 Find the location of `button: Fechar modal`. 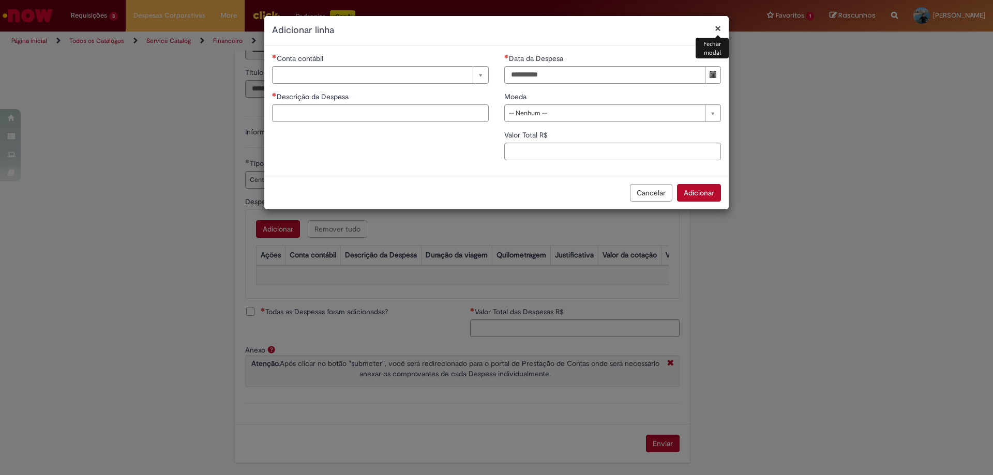

button: Fechar modal is located at coordinates (718, 28).